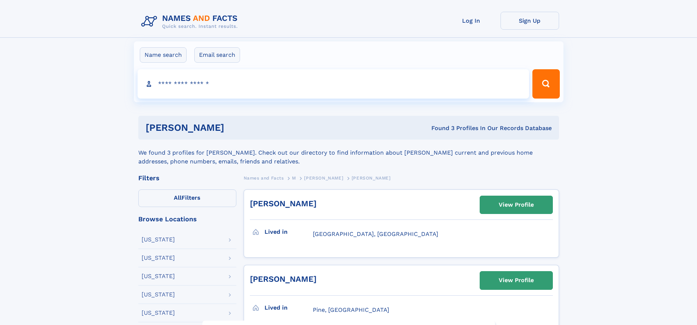  What do you see at coordinates (471, 20) in the screenshot?
I see `a: Log In` at bounding box center [471, 20].